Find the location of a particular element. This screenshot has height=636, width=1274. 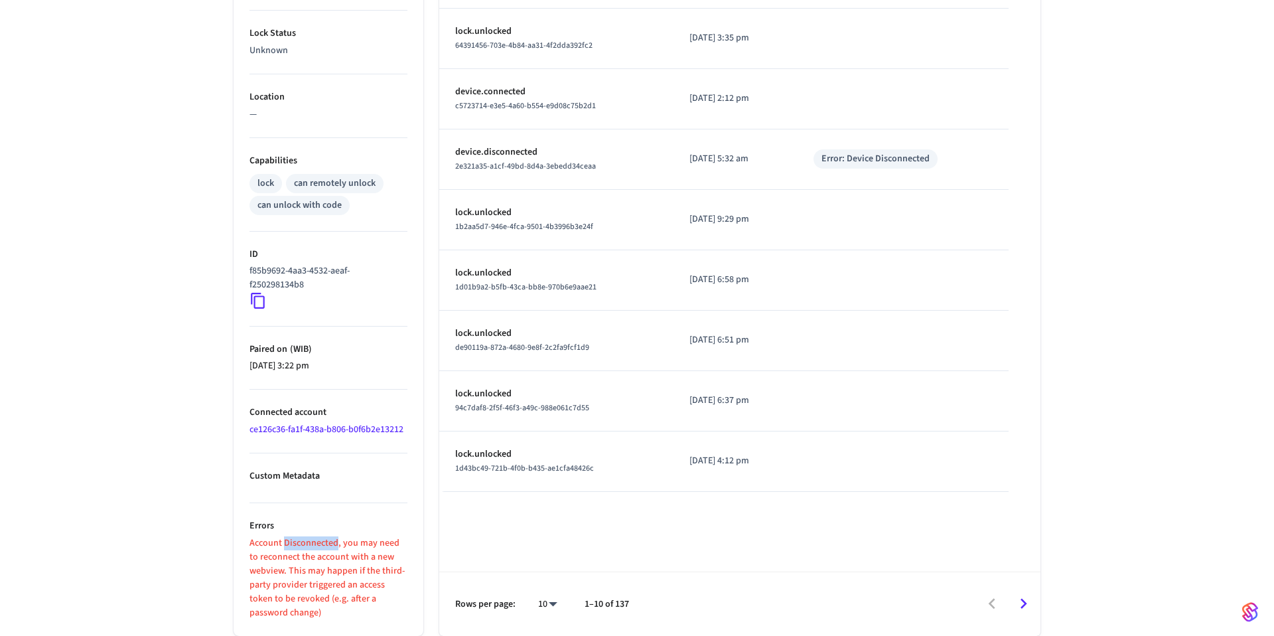

p: Account Disconnected, you may need to reconnect the account with a new webview. This may happen i... is located at coordinates (328, 578).